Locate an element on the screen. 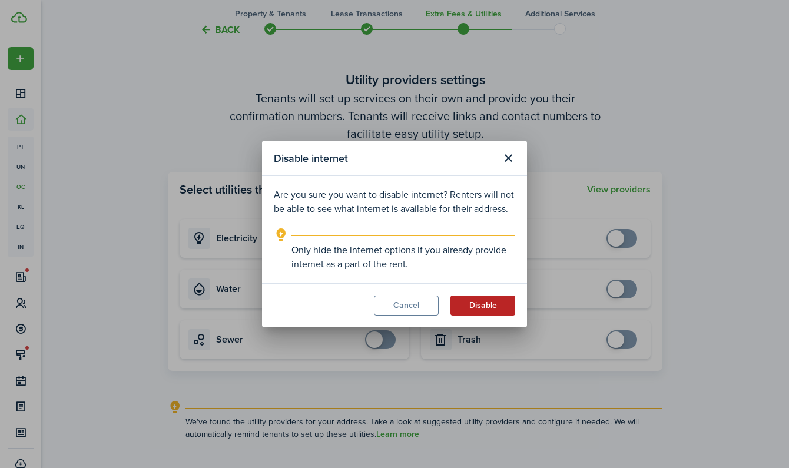 The height and width of the screenshot is (468, 789). explanation-description: Only hide the internet options if you already provide internet as a part of the rent. is located at coordinates (403, 257).